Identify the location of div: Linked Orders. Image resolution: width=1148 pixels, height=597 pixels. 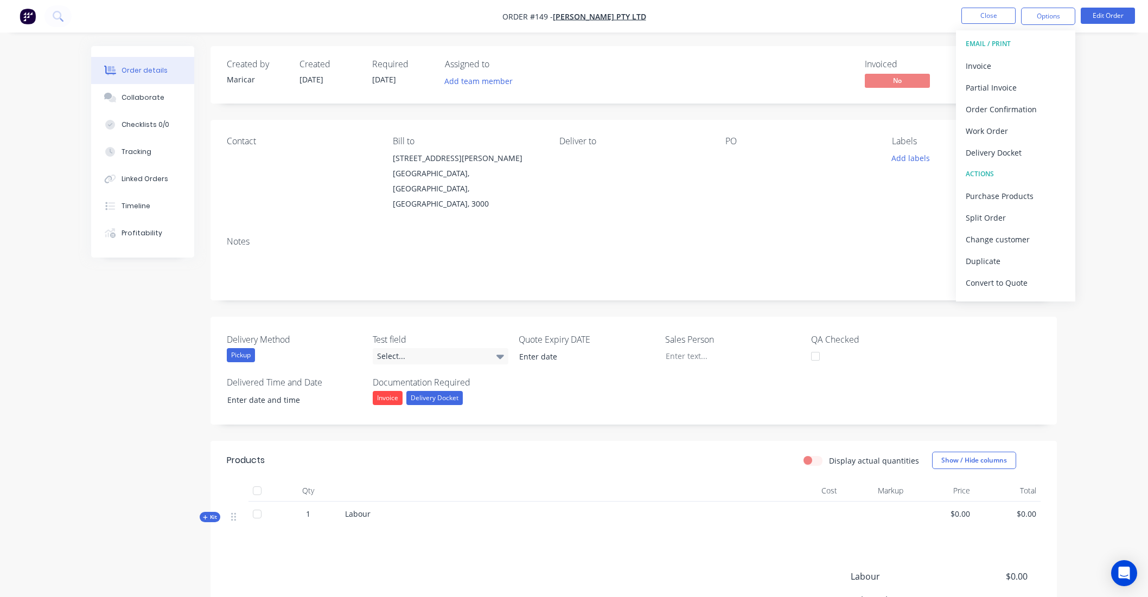
(145, 179).